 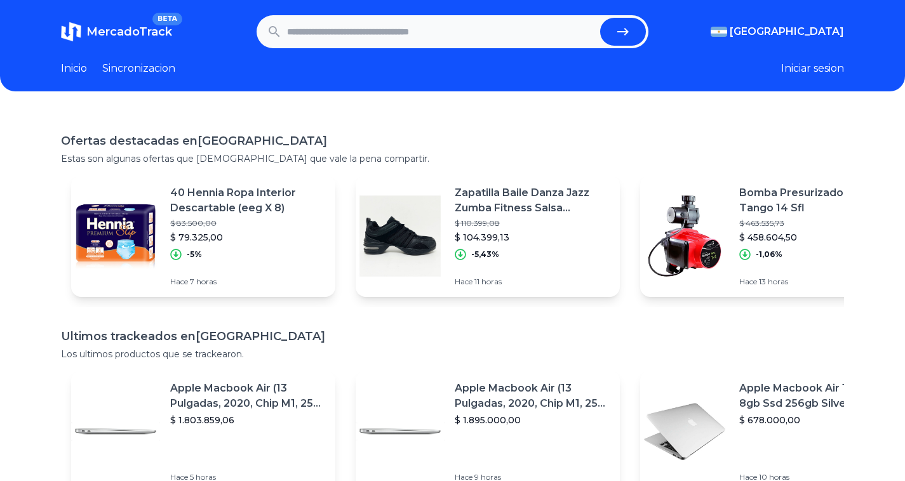 I want to click on p: -5,43%, so click(x=485, y=255).